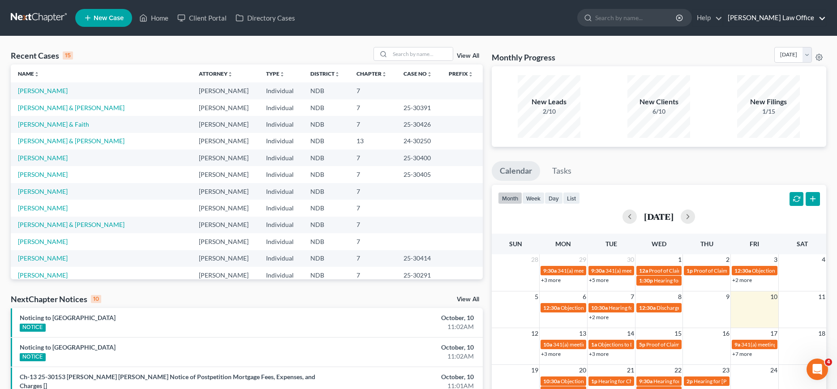 The image size is (837, 389). I want to click on span: 29, so click(583, 260).